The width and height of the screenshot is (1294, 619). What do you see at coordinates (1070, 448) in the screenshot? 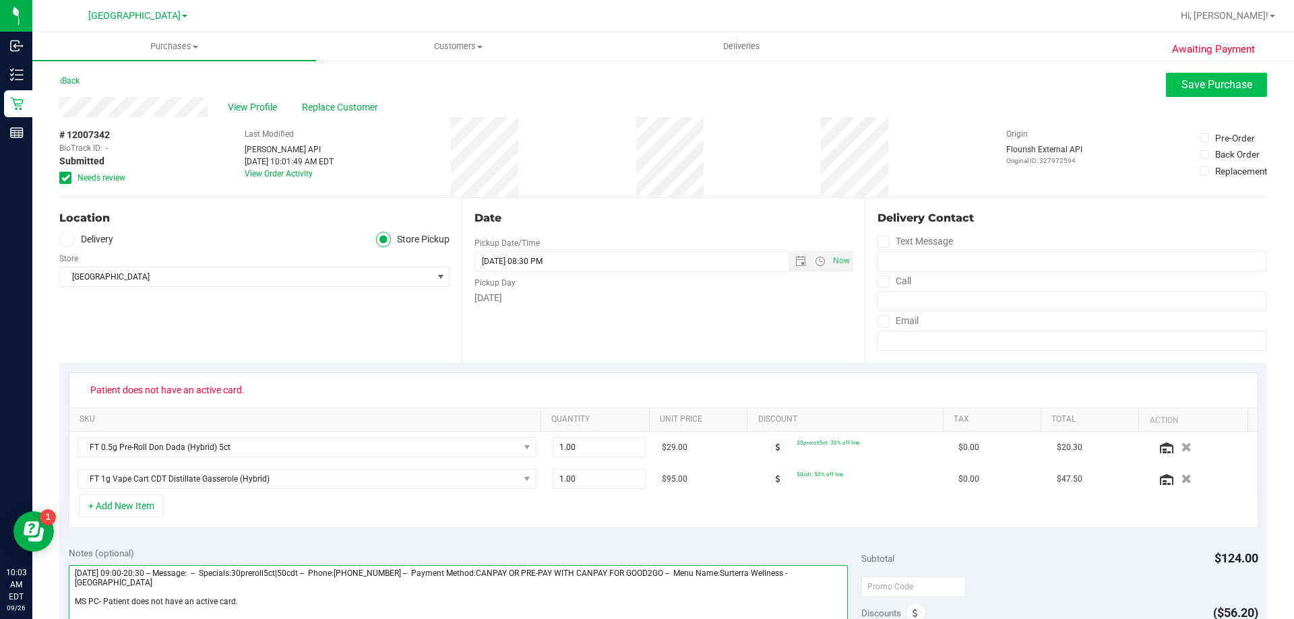
I see `span: $20.30` at bounding box center [1070, 448].